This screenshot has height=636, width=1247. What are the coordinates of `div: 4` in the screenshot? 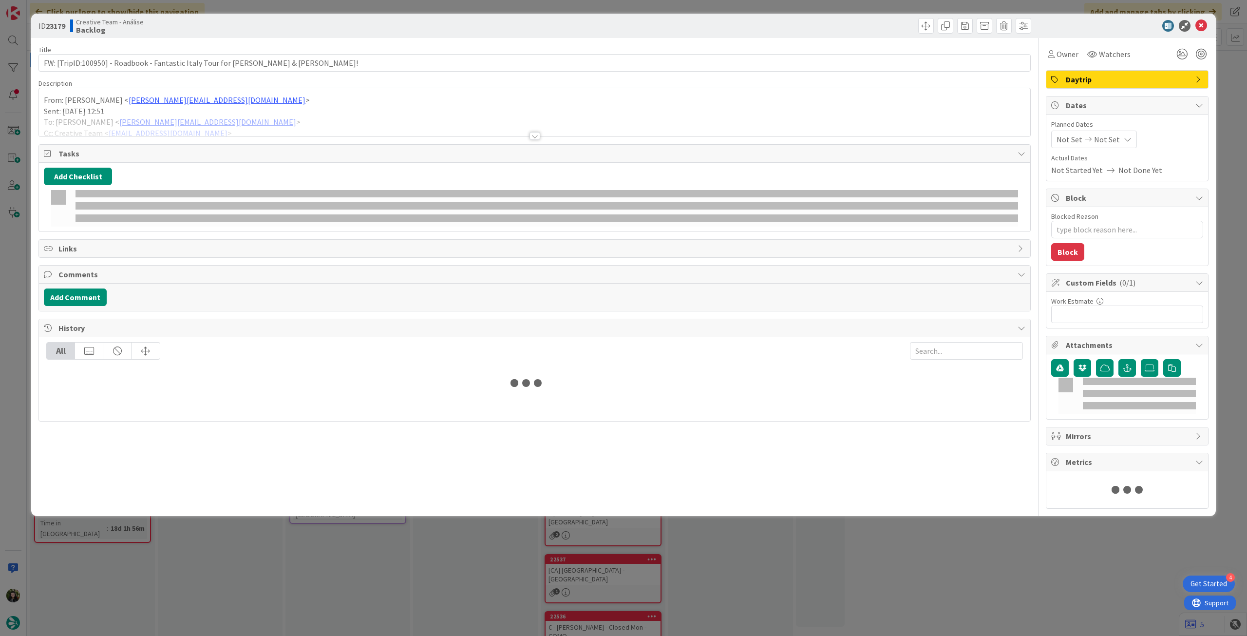 It's located at (1230, 577).